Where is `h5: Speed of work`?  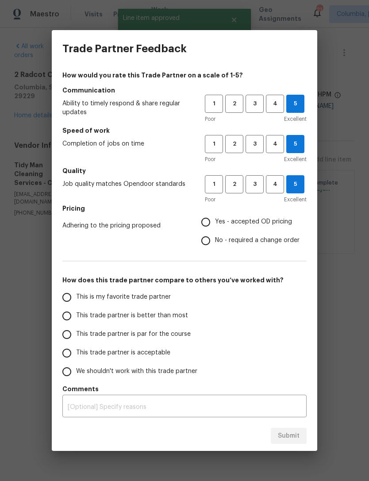 h5: Speed of work is located at coordinates (184, 130).